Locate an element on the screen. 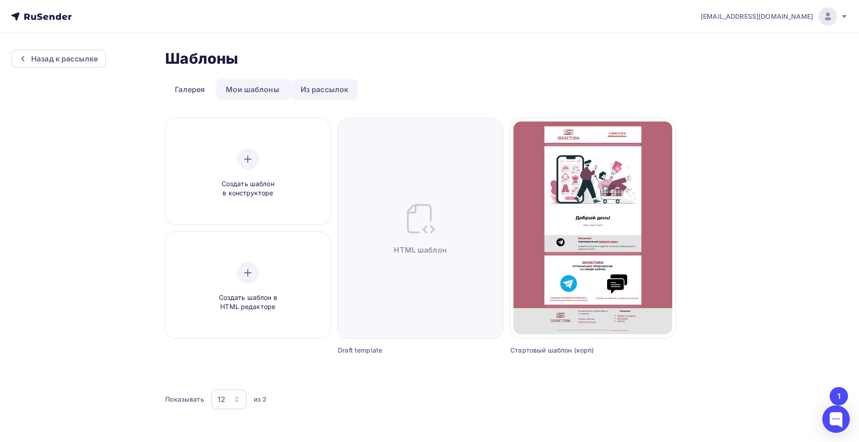 Image resolution: width=859 pixels, height=442 pixels. span: Создать шаблон в конструкторе is located at coordinates (248, 189).